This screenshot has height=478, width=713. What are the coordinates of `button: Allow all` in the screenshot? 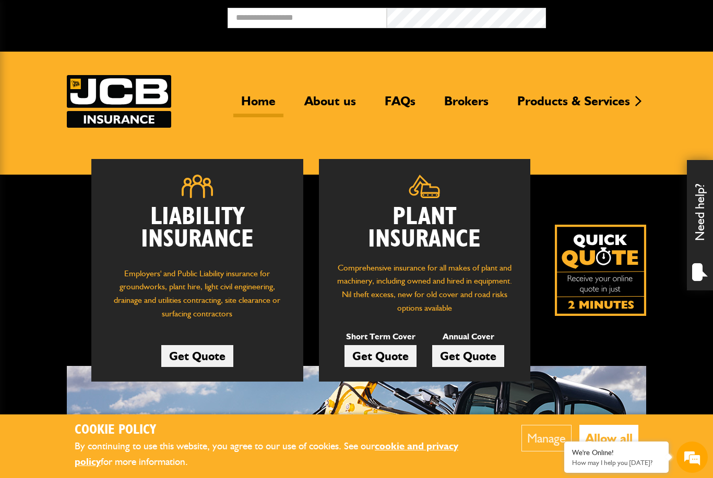 It's located at (608, 438).